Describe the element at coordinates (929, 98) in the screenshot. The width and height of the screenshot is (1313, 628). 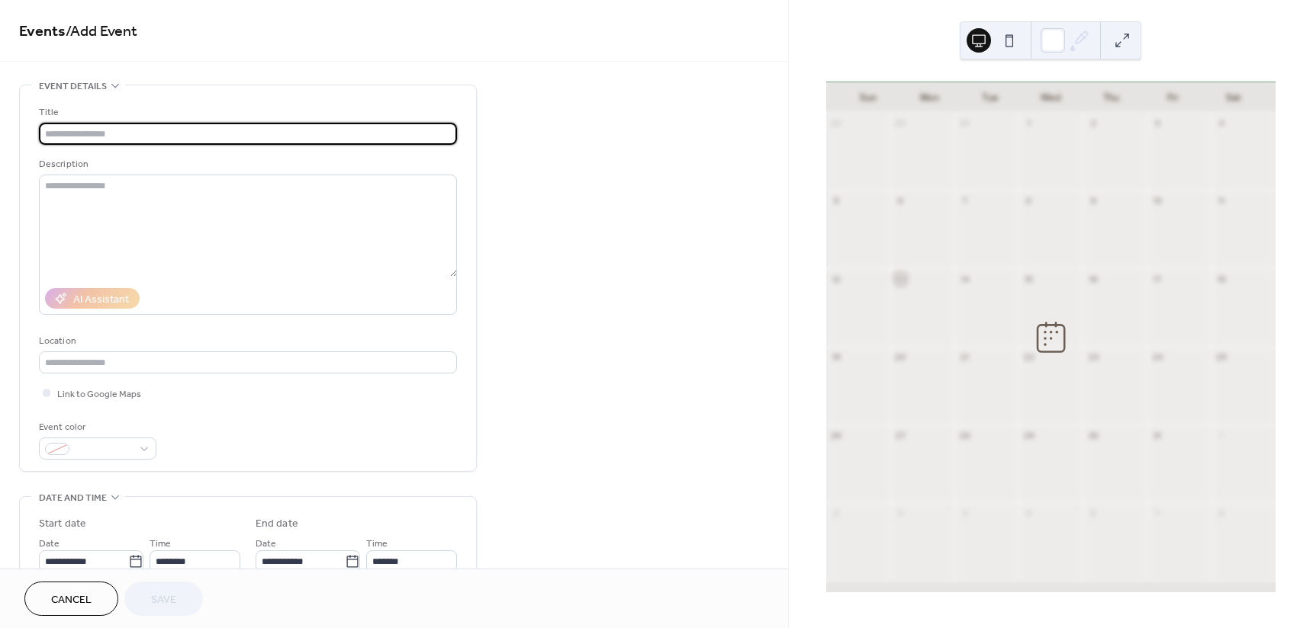
I see `div: Mon` at that location.